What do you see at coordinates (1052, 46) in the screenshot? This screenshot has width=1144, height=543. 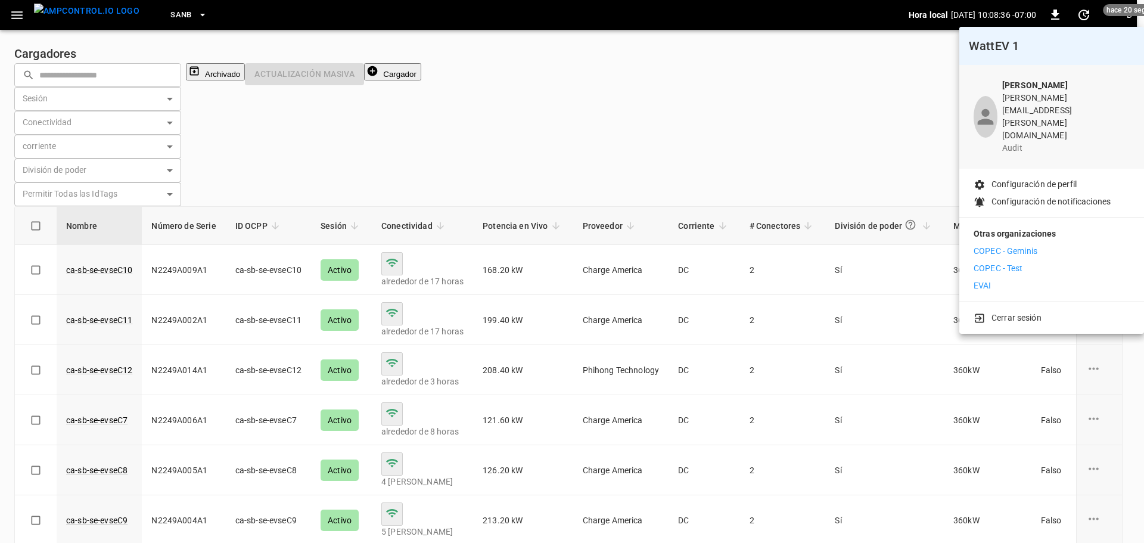 I see `h6: WattEV 1` at bounding box center [1052, 46].